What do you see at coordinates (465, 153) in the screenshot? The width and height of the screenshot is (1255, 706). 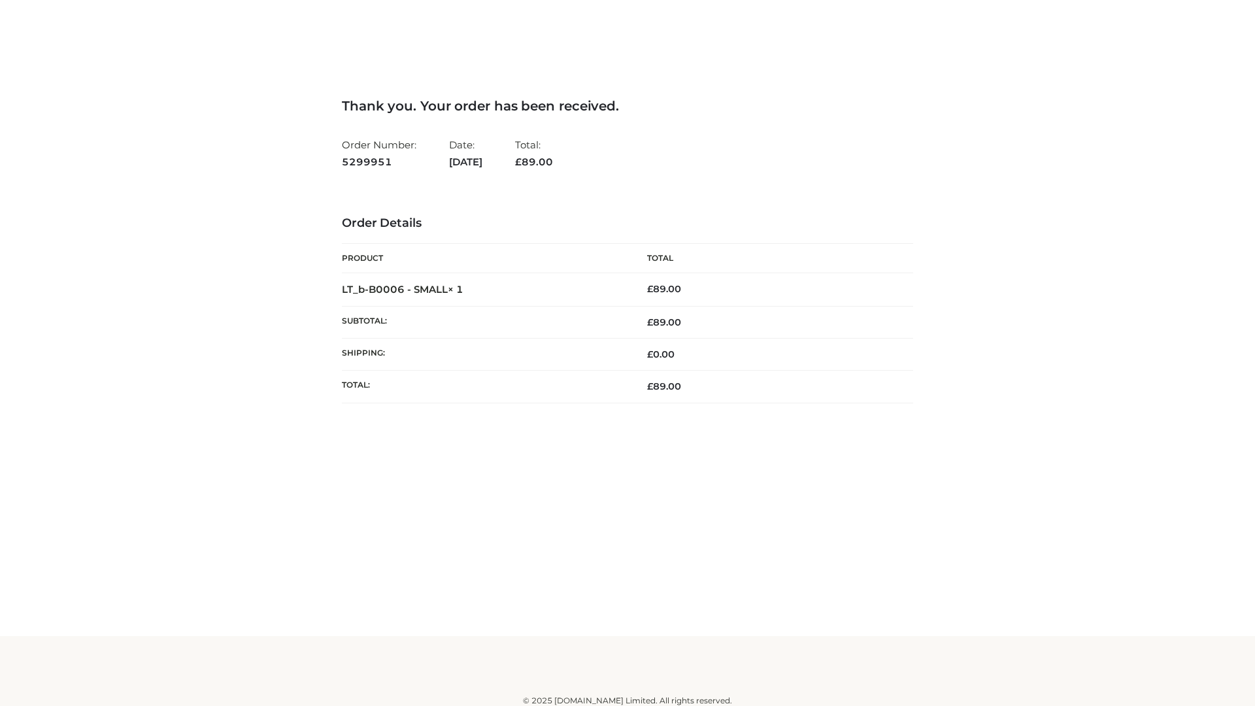 I see `li: Date:` at bounding box center [465, 153].